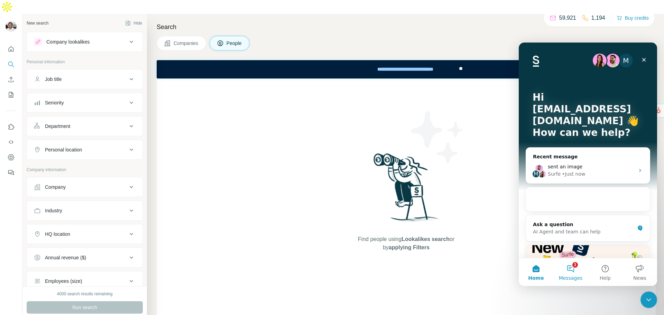 Image resolution: width=664 pixels, height=315 pixels. What do you see at coordinates (54, 211) in the screenshot?
I see `div: Industry` at bounding box center [54, 211].